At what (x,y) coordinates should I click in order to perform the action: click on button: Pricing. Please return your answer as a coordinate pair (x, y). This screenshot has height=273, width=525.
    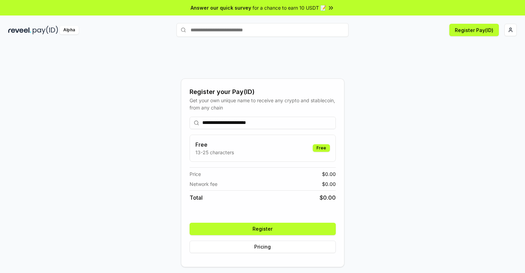
    Looking at the image, I should click on (262, 247).